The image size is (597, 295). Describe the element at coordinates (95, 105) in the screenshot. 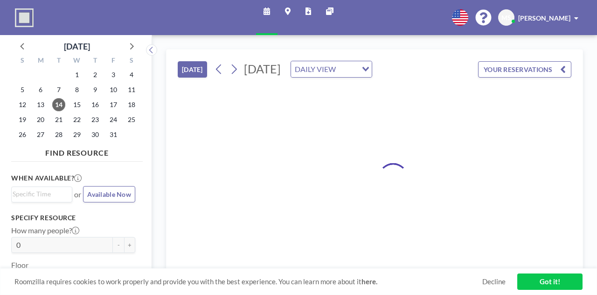

I see `span: Thursday, October 16, 2025` at that location.